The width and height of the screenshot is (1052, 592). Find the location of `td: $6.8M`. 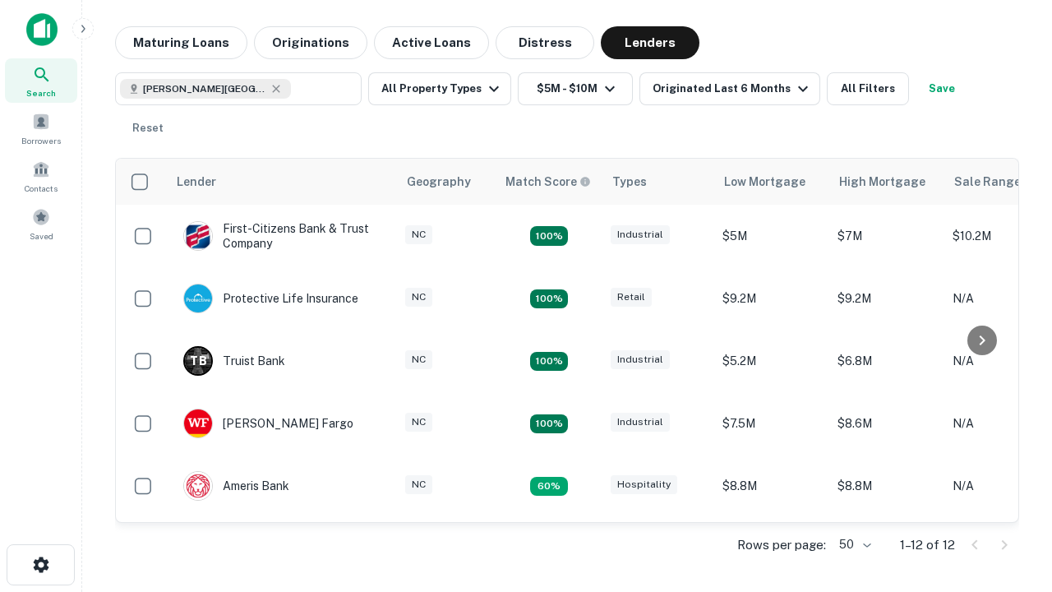

td: $6.8M is located at coordinates (887, 361).